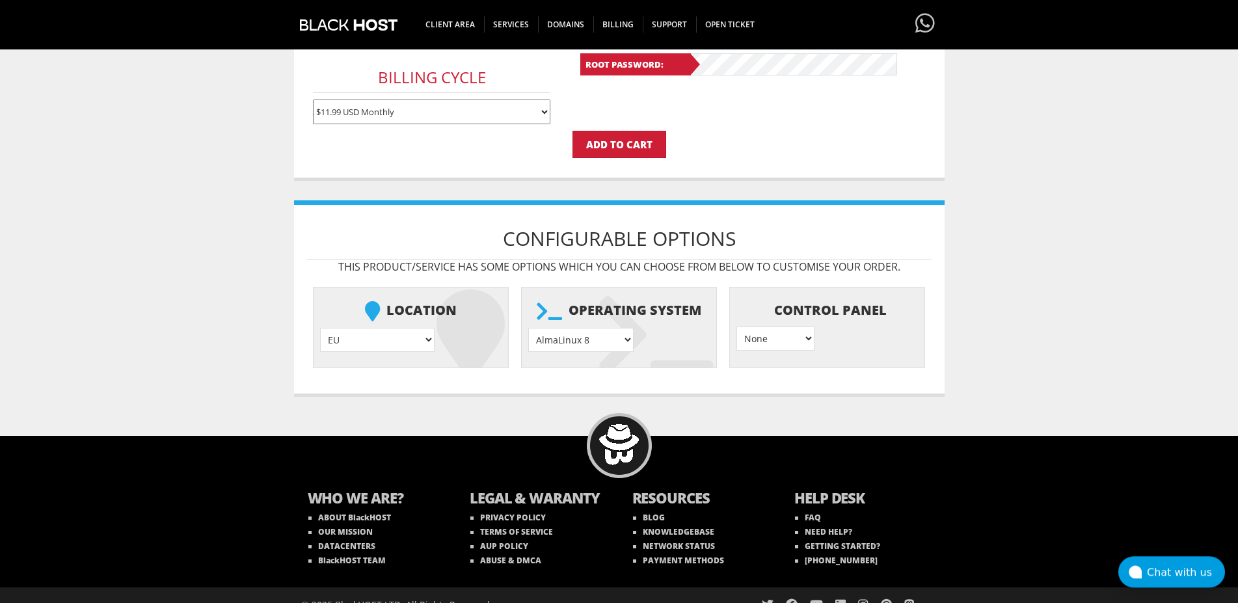  I want to click on div: Chat with us, so click(1186, 572).